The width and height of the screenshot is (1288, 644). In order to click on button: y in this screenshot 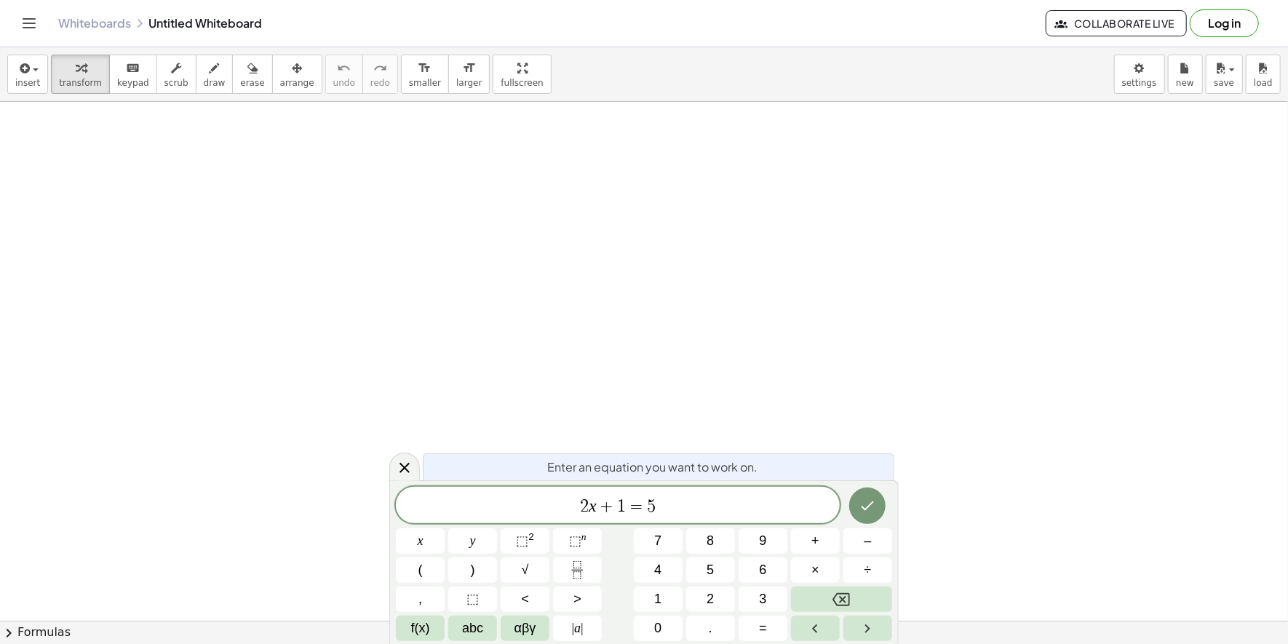, I will do `click(472, 541)`.